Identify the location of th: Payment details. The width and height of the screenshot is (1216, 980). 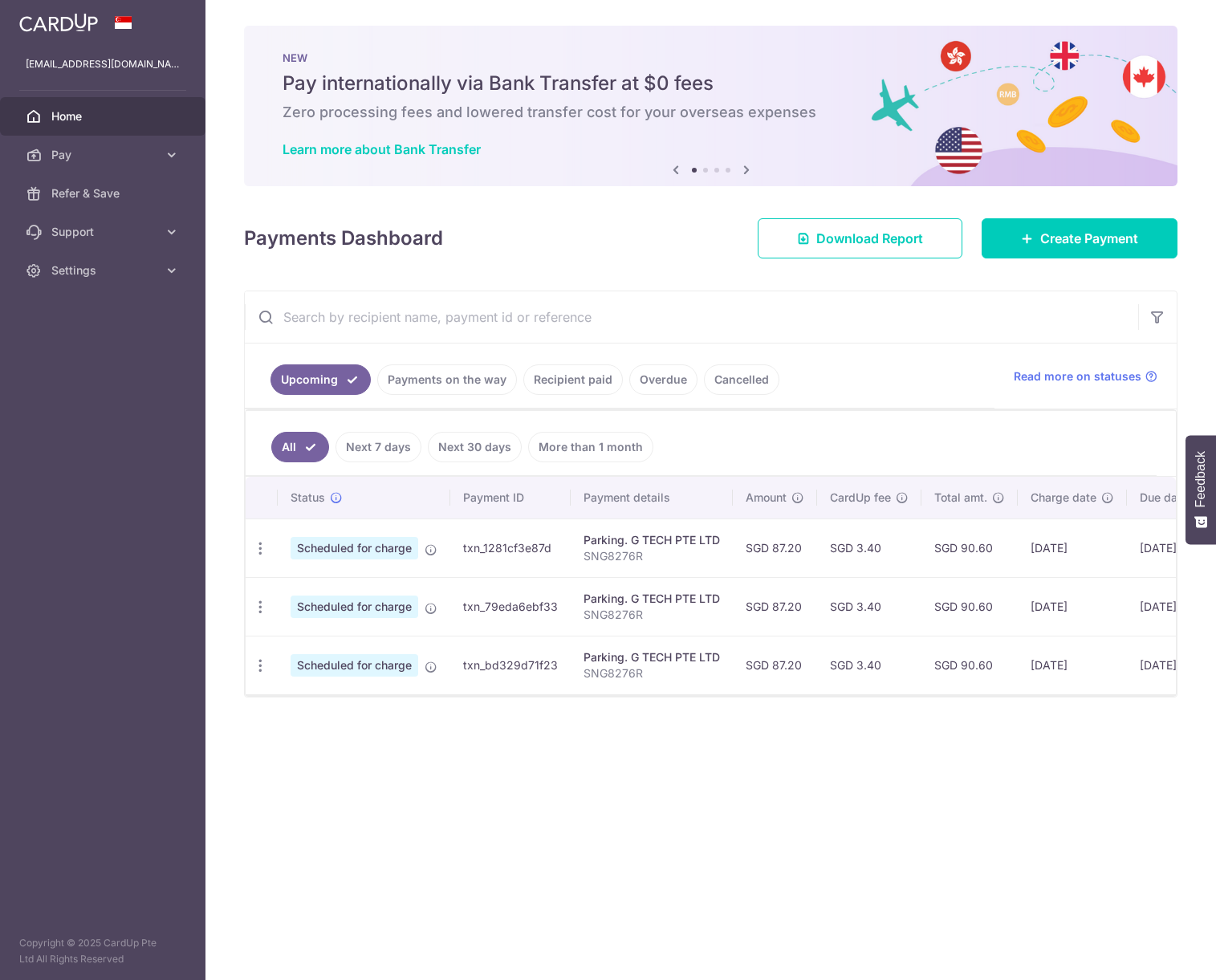
(652, 498).